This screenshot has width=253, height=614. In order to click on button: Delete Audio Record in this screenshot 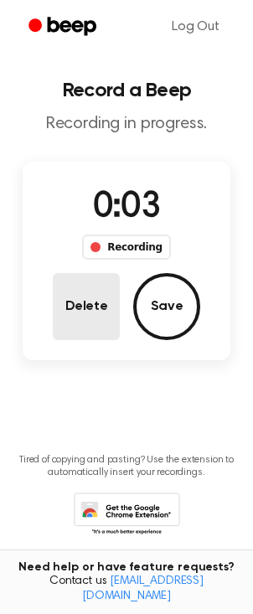, I will do `click(86, 307)`.